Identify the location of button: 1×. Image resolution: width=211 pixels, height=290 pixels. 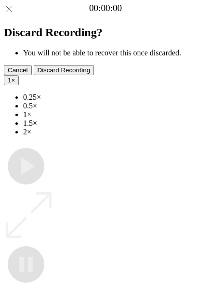
(11, 80).